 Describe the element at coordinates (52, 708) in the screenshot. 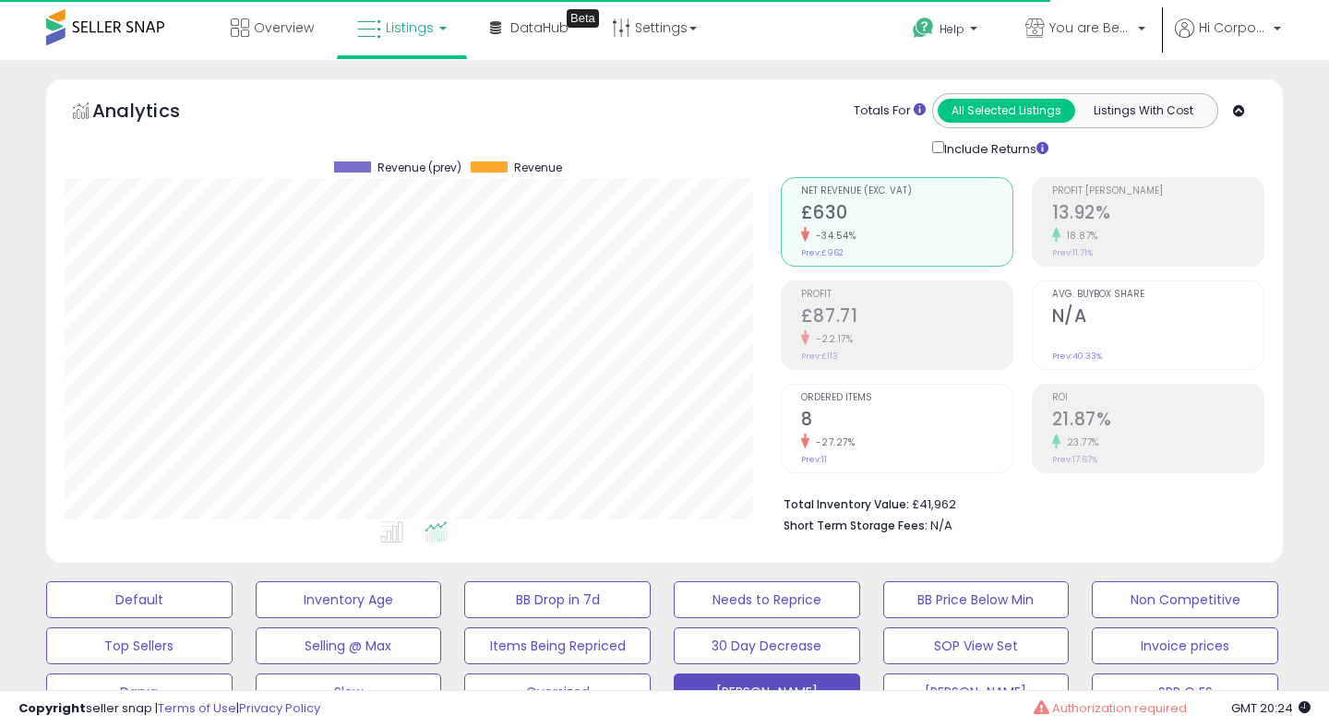

I see `strong: Copyright` at that location.